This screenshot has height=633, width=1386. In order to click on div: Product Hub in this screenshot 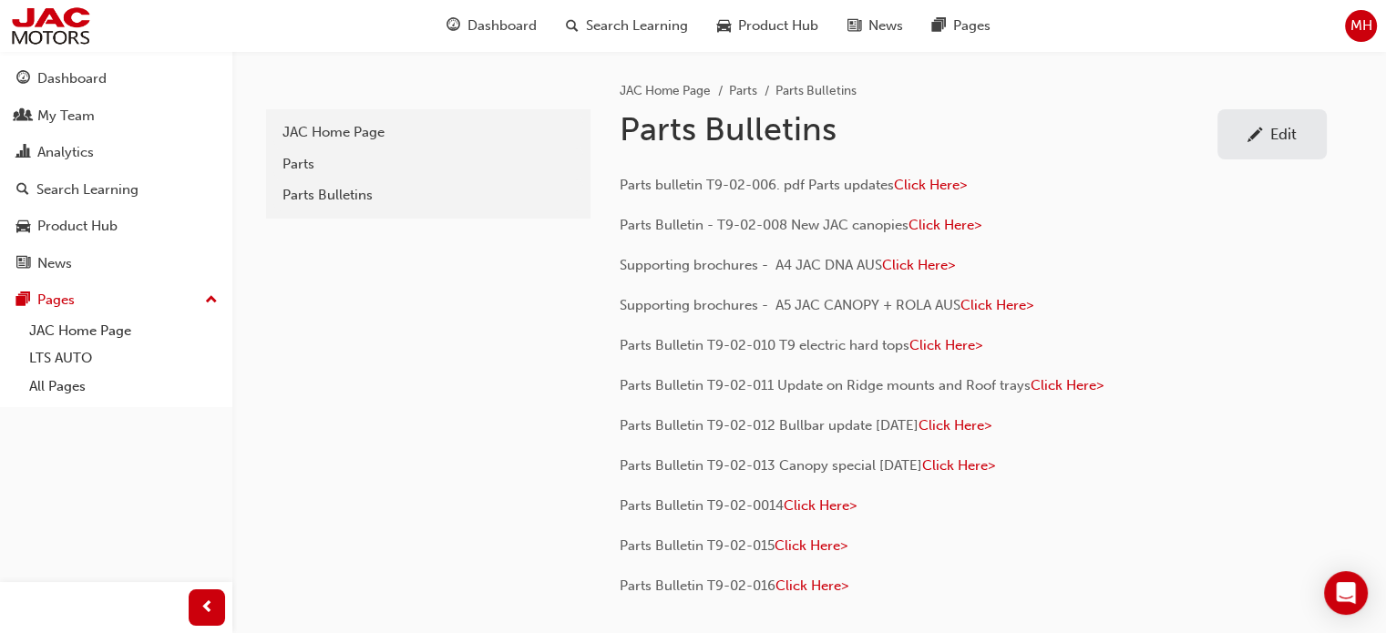, I will do `click(77, 226)`.